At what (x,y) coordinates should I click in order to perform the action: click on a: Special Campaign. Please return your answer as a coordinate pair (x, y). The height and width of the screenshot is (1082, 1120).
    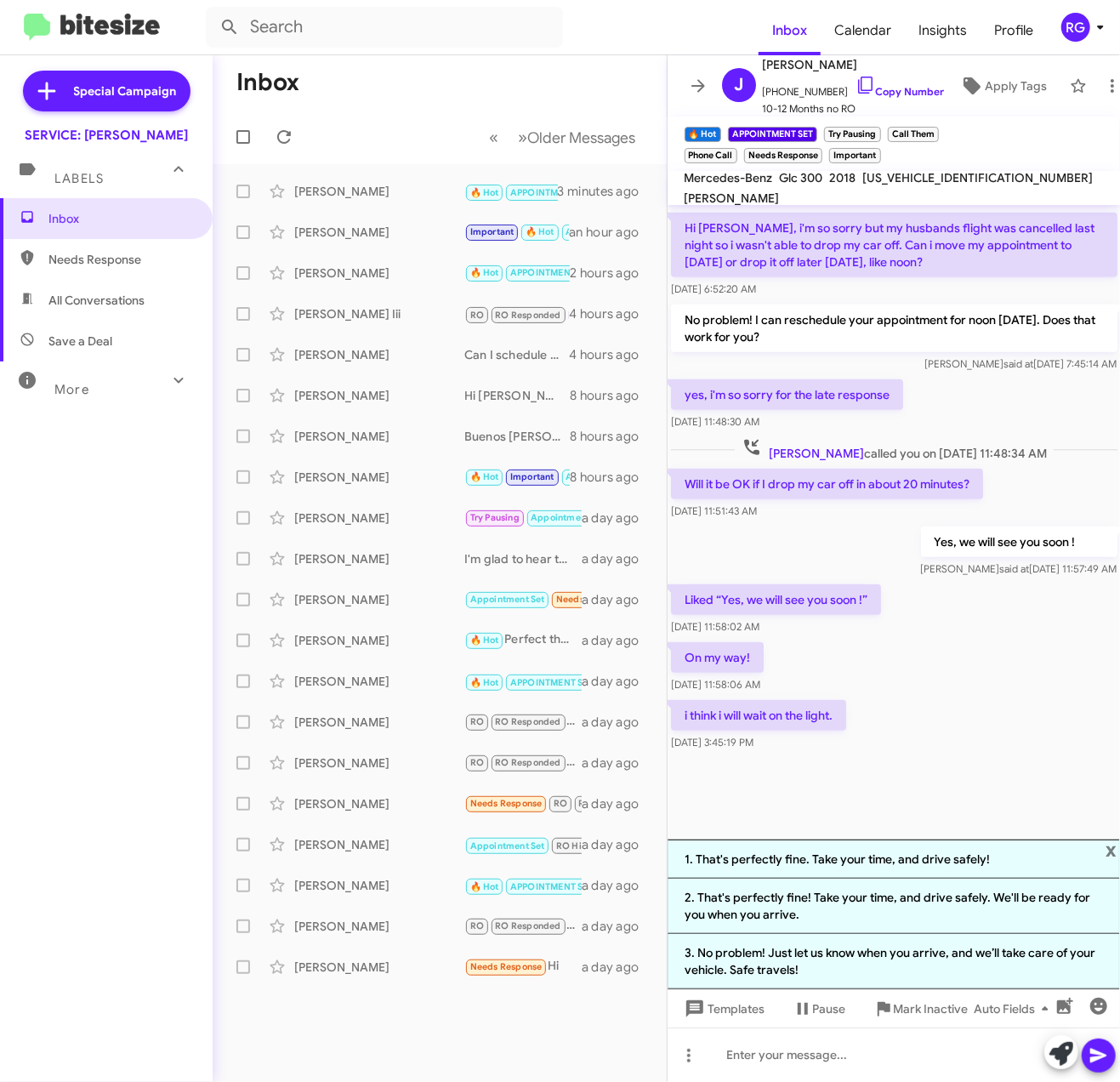
    Looking at the image, I should click on (106, 91).